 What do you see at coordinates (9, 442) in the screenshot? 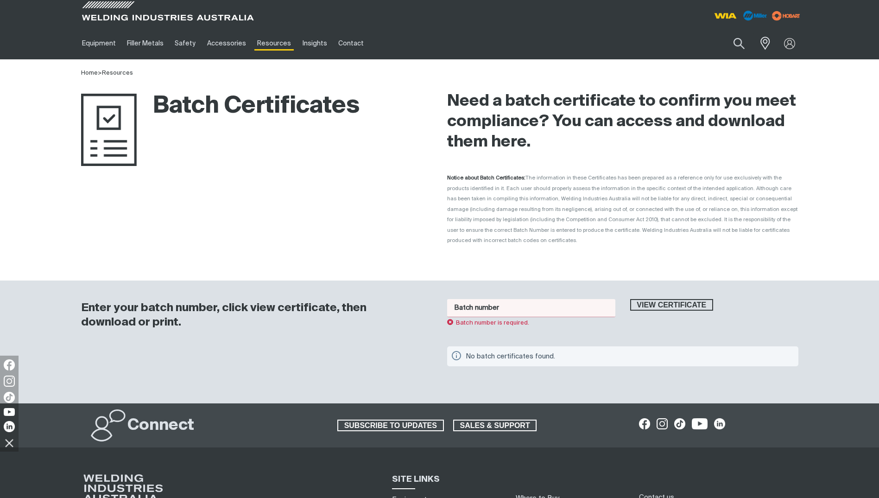
I see `img: hide socials` at bounding box center [9, 442].